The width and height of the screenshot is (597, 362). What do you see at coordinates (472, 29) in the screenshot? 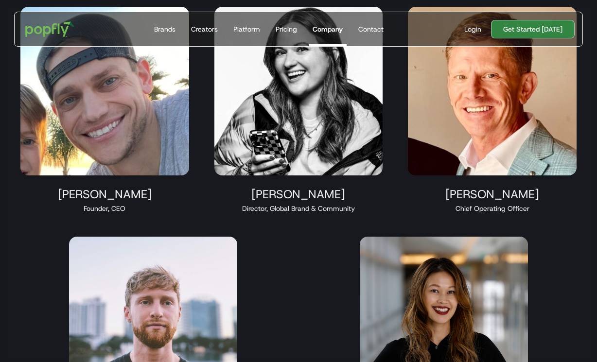
I see `a: Login` at bounding box center [472, 29].